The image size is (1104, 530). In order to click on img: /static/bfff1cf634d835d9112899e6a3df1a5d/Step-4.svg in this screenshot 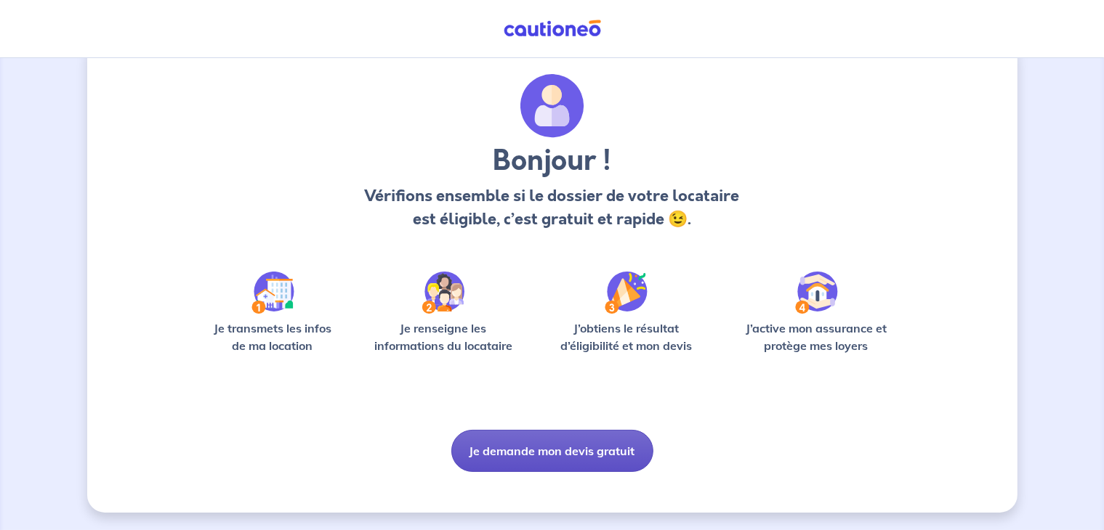, I will do `click(816, 293)`.